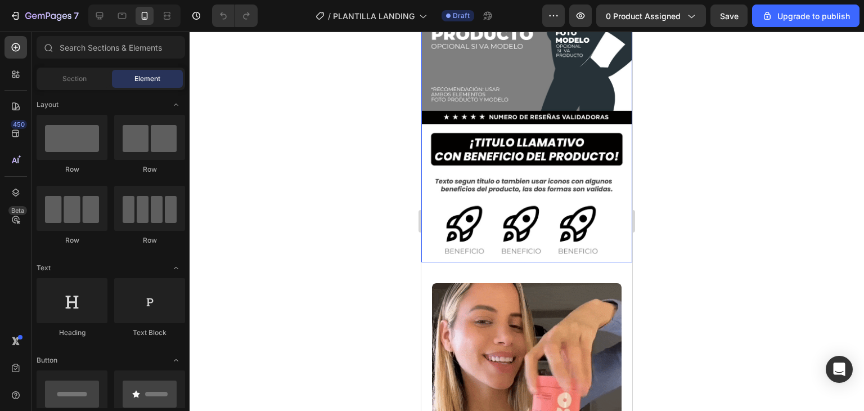  I want to click on div: Heading, so click(72, 333).